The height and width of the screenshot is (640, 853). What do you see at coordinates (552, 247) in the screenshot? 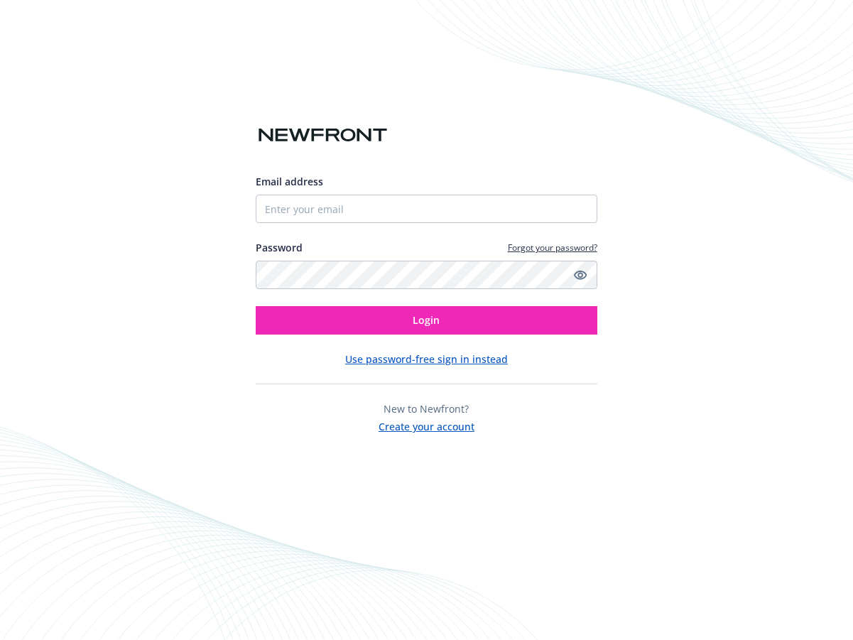
I see `a: Forgot your password?` at bounding box center [552, 247].